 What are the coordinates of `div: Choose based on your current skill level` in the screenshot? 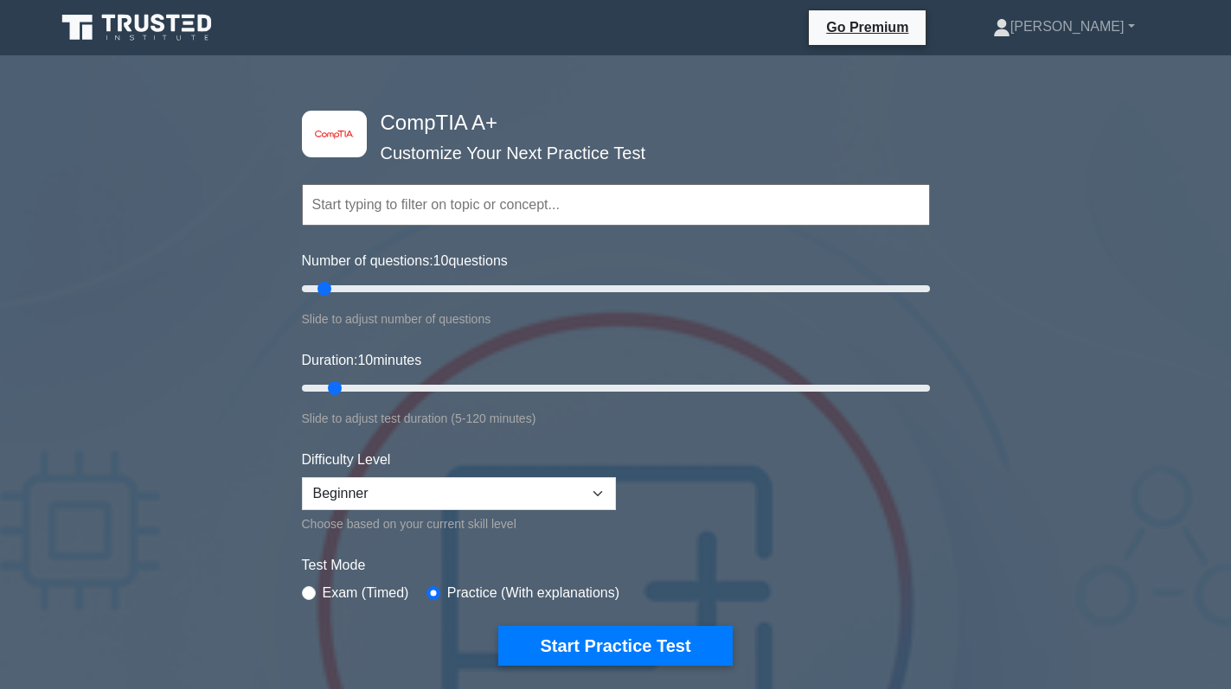 It's located at (458, 524).